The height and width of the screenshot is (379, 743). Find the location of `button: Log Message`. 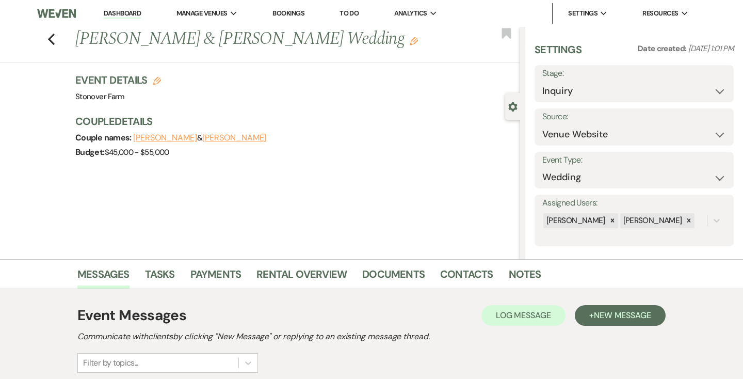

button: Log Message is located at coordinates (523, 315).